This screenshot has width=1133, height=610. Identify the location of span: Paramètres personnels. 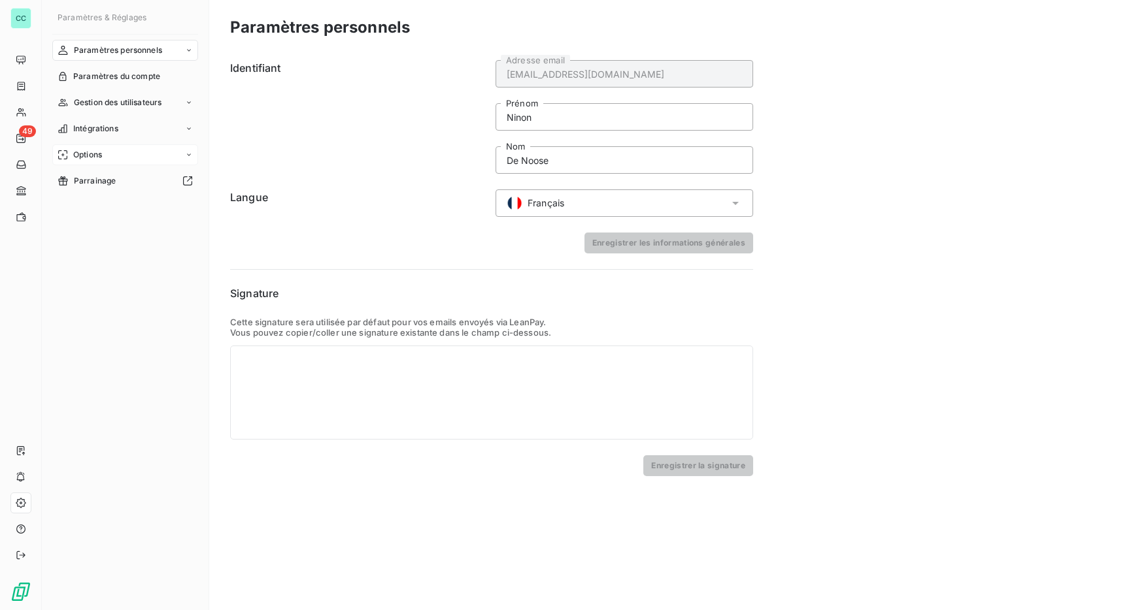
(118, 50).